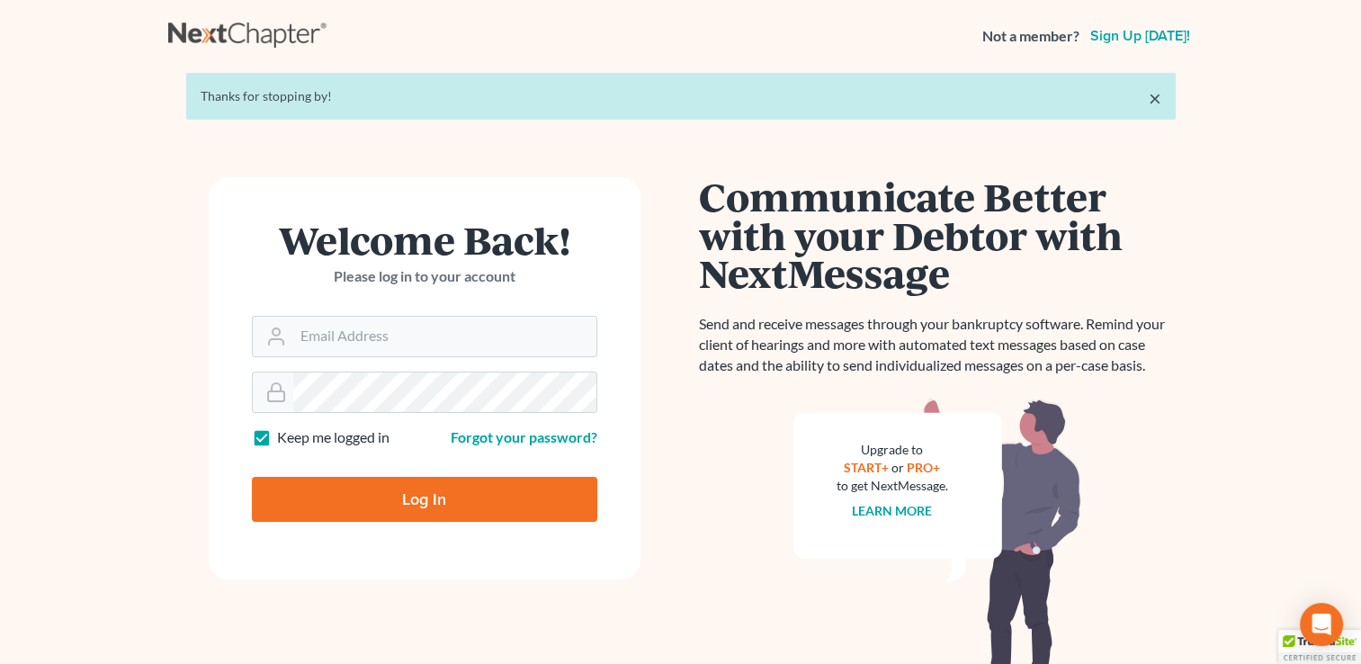 Image resolution: width=1361 pixels, height=664 pixels. Describe the element at coordinates (1031, 36) in the screenshot. I see `strong: Not a member?` at that location.